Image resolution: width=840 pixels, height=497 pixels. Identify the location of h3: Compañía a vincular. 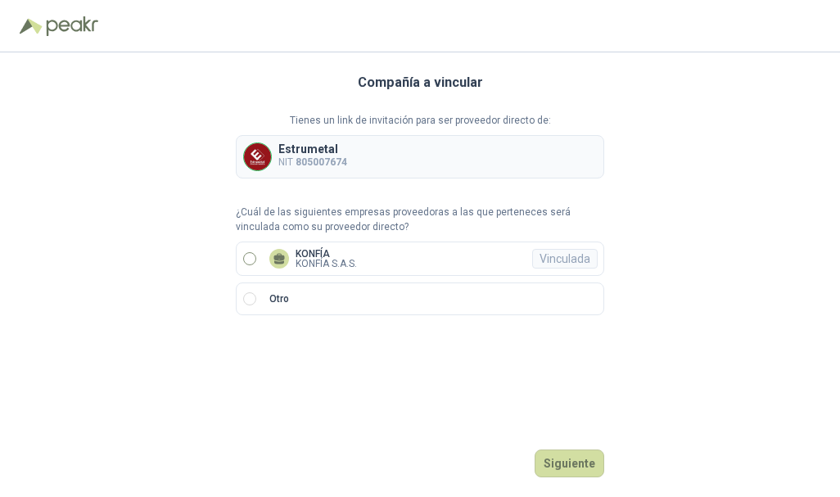
(420, 83).